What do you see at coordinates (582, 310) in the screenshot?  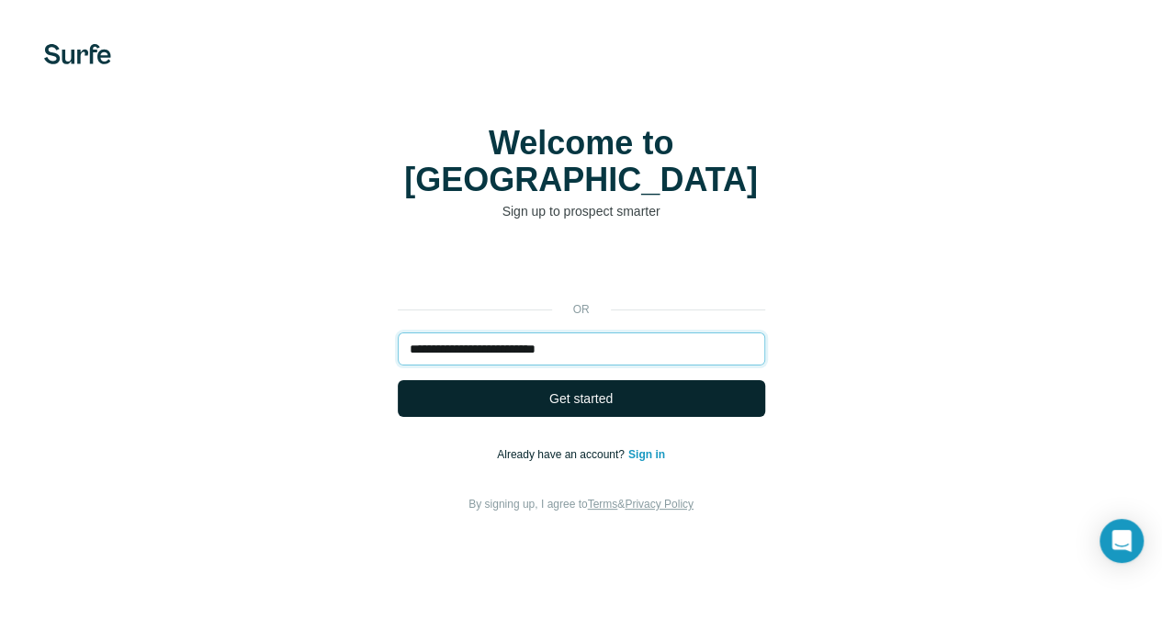 I see `p: or` at bounding box center [582, 310].